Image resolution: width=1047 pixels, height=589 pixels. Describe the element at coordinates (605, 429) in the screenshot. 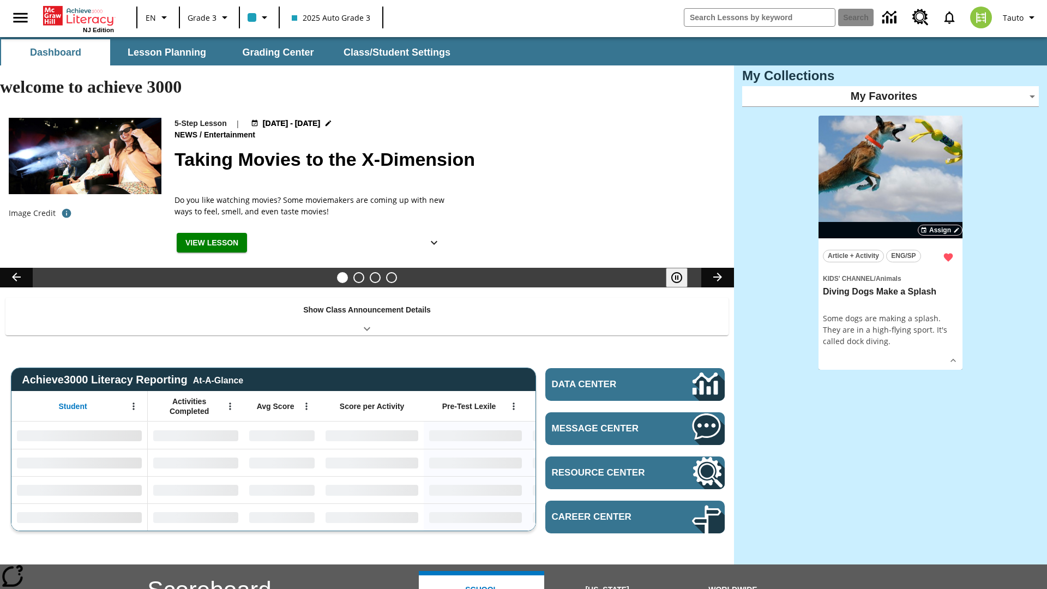

I see `span: Message Center` at that location.